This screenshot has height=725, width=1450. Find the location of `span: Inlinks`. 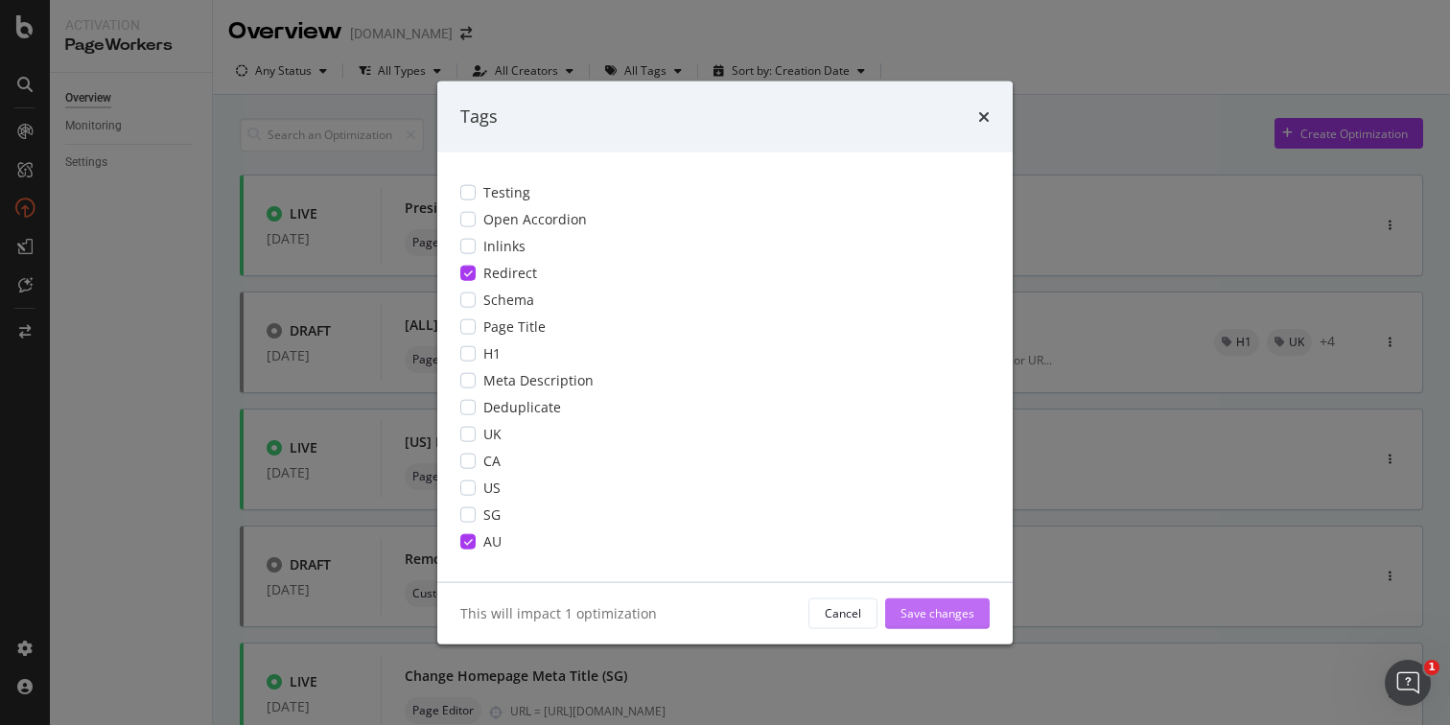

span: Inlinks is located at coordinates (504, 245).